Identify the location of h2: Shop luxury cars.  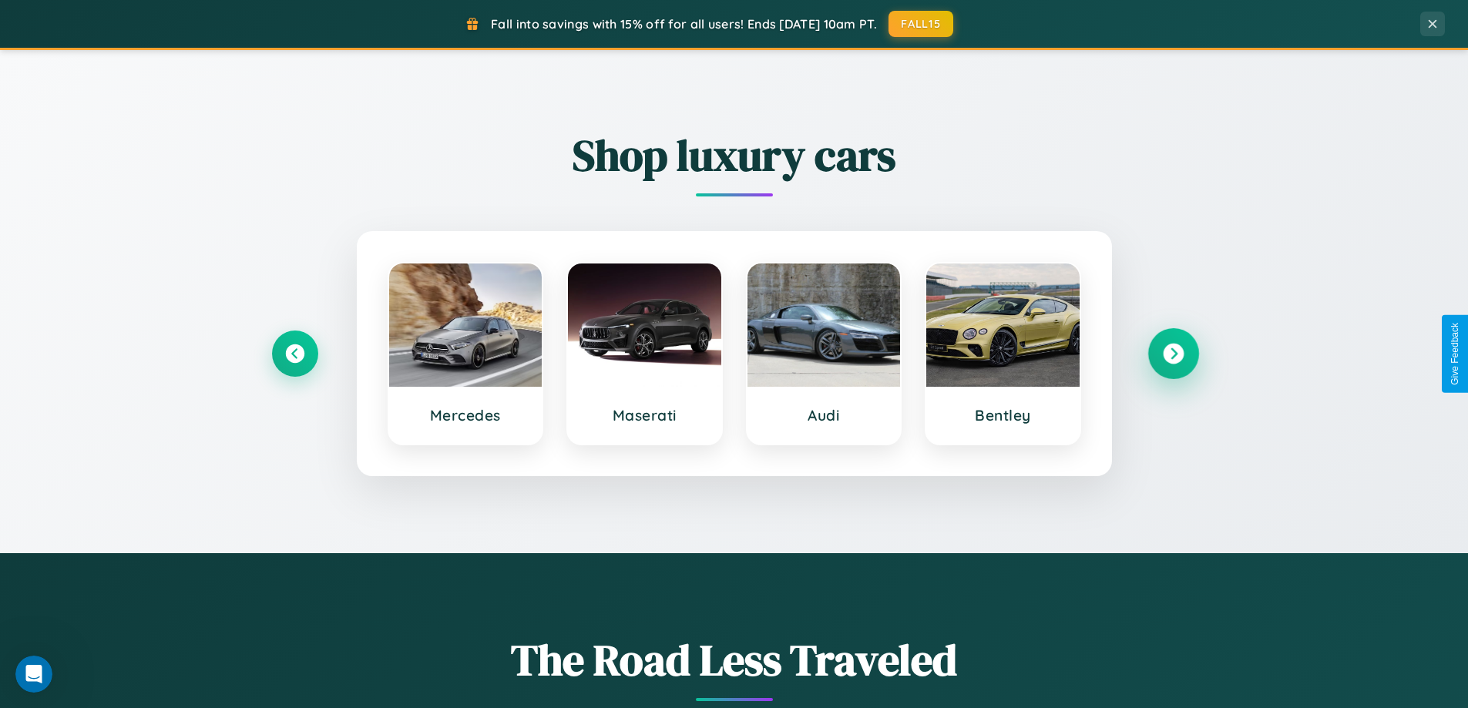
(735, 155).